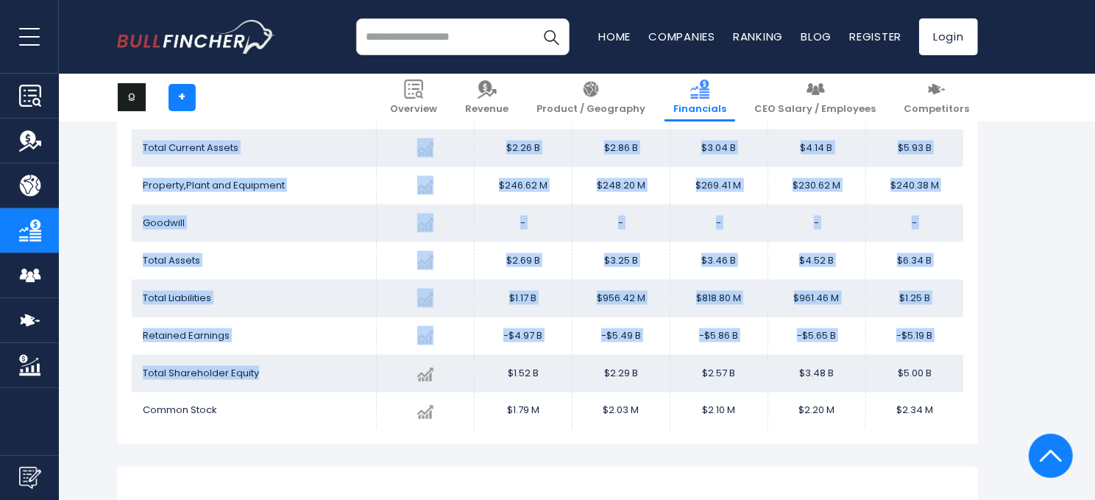  What do you see at coordinates (414, 109) in the screenshot?
I see `span: Overview` at bounding box center [414, 109].